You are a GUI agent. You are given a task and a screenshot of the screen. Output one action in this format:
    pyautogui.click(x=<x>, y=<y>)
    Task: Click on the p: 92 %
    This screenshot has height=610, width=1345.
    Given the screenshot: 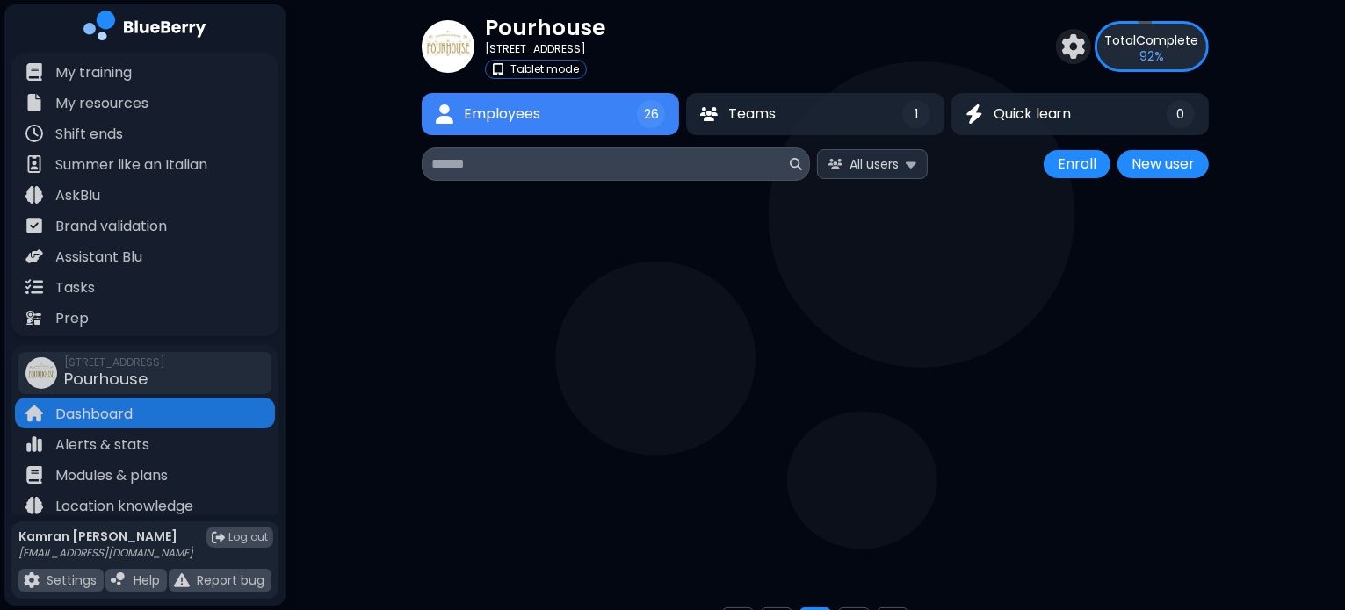 What is the action you would take?
    pyautogui.click(x=1152, y=56)
    